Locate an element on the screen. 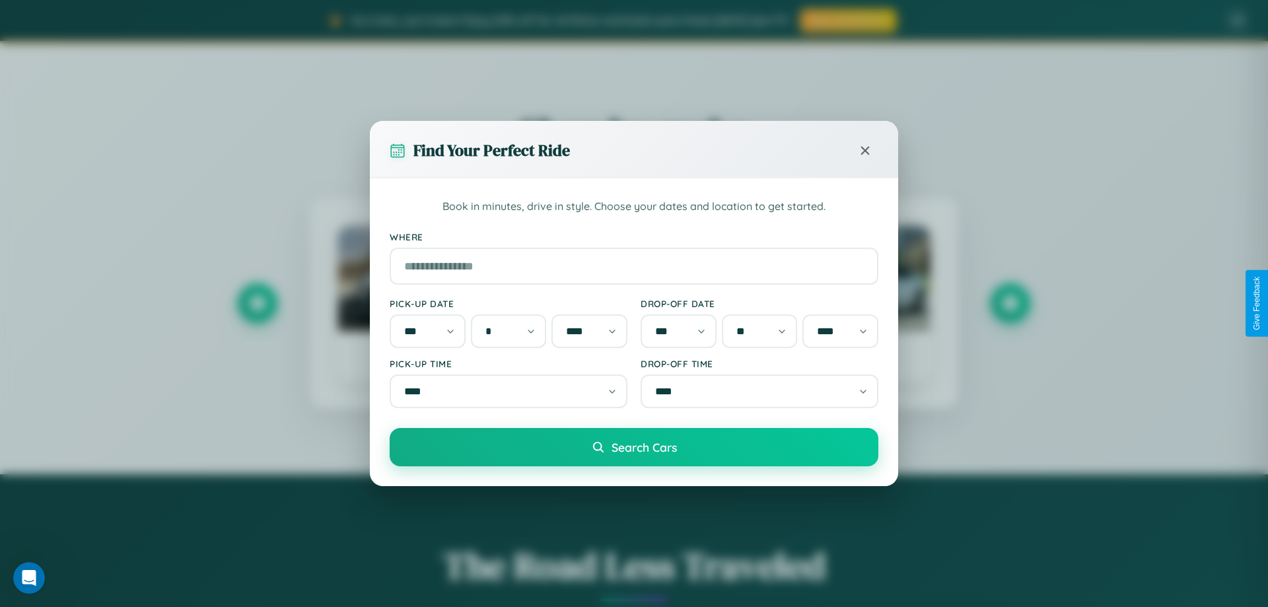 Image resolution: width=1268 pixels, height=607 pixels. h3: Find Your Perfect Ride is located at coordinates (491, 150).